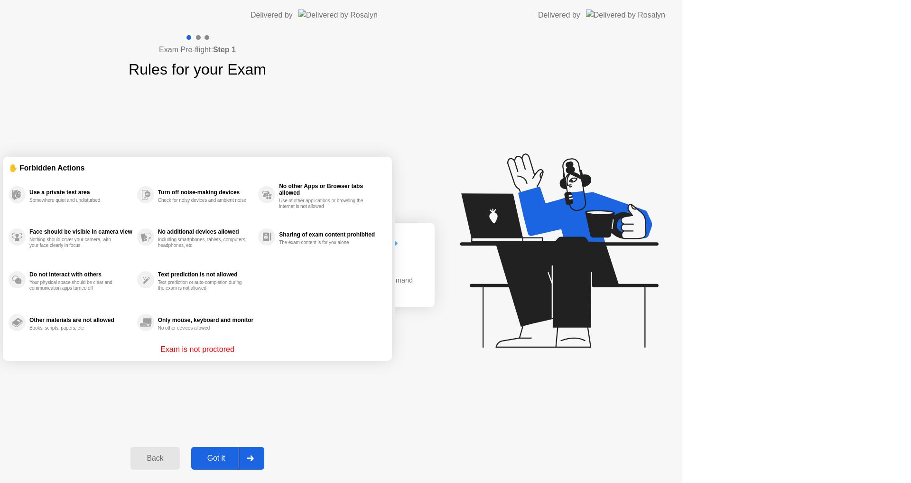  I want to click on div: Including smartphones, tablets, computers, headphones, etc., so click(203, 243).